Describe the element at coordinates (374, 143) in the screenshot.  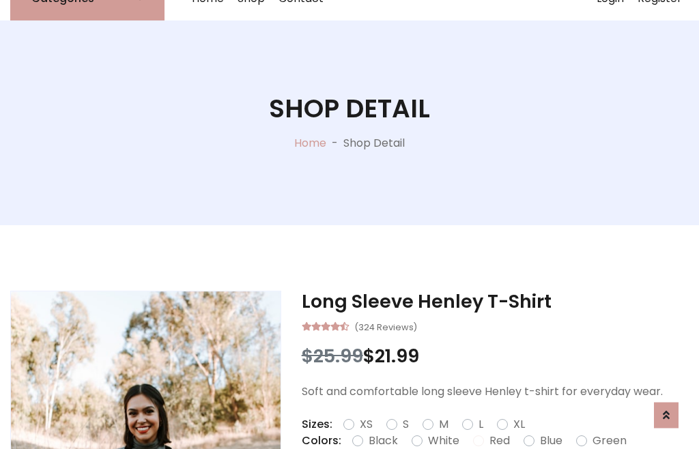
I see `p: Shop Detail` at that location.